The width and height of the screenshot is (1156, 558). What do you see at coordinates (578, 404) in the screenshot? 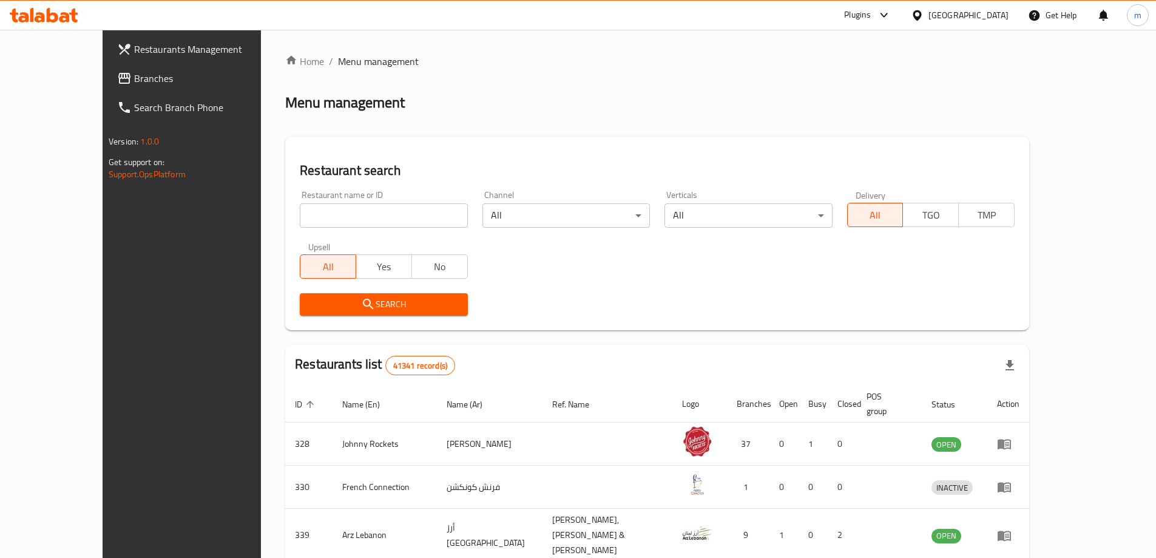
I see `span: Ref. Name` at bounding box center [578, 404].